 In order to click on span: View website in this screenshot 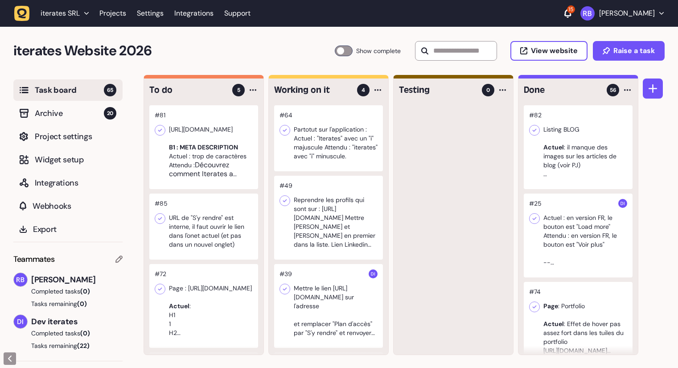, I will do `click(554, 51)`.